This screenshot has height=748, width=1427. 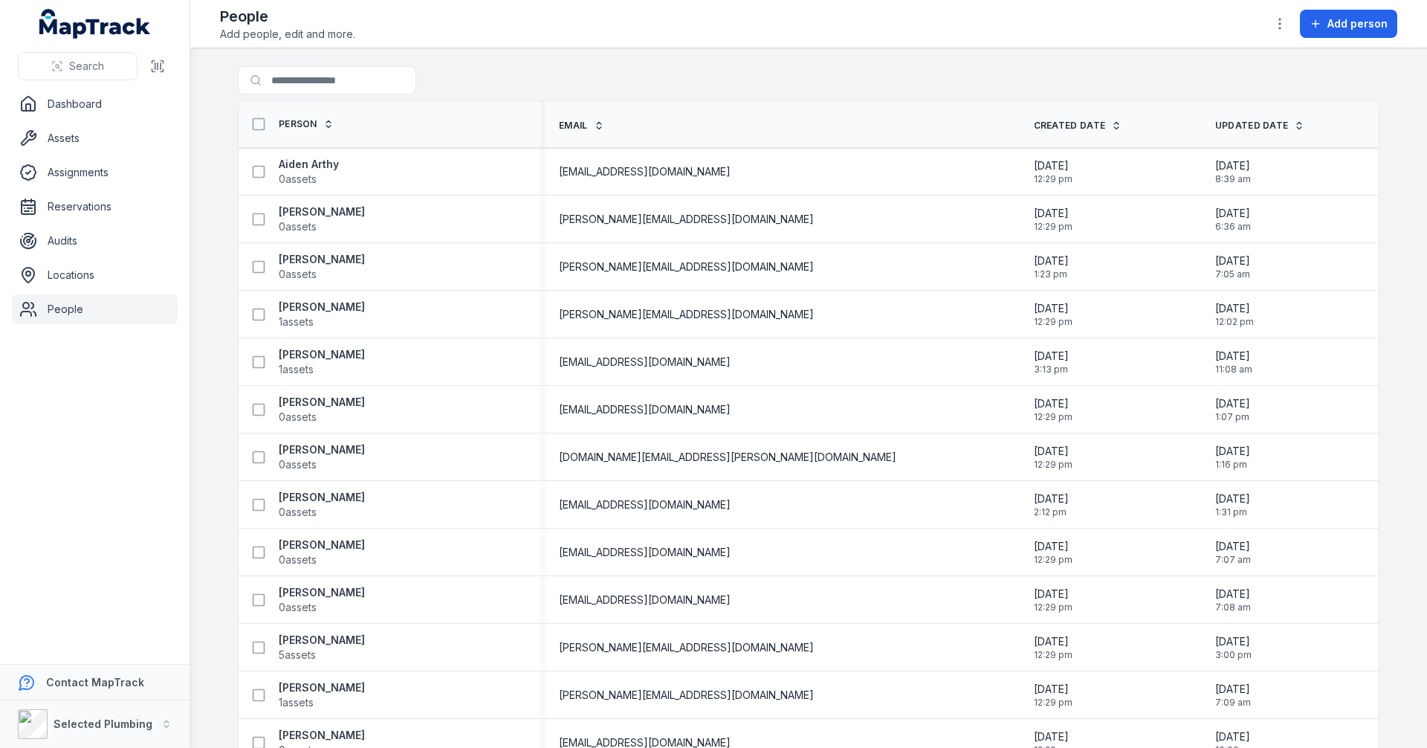 What do you see at coordinates (94, 241) in the screenshot?
I see `a: Audits` at bounding box center [94, 241].